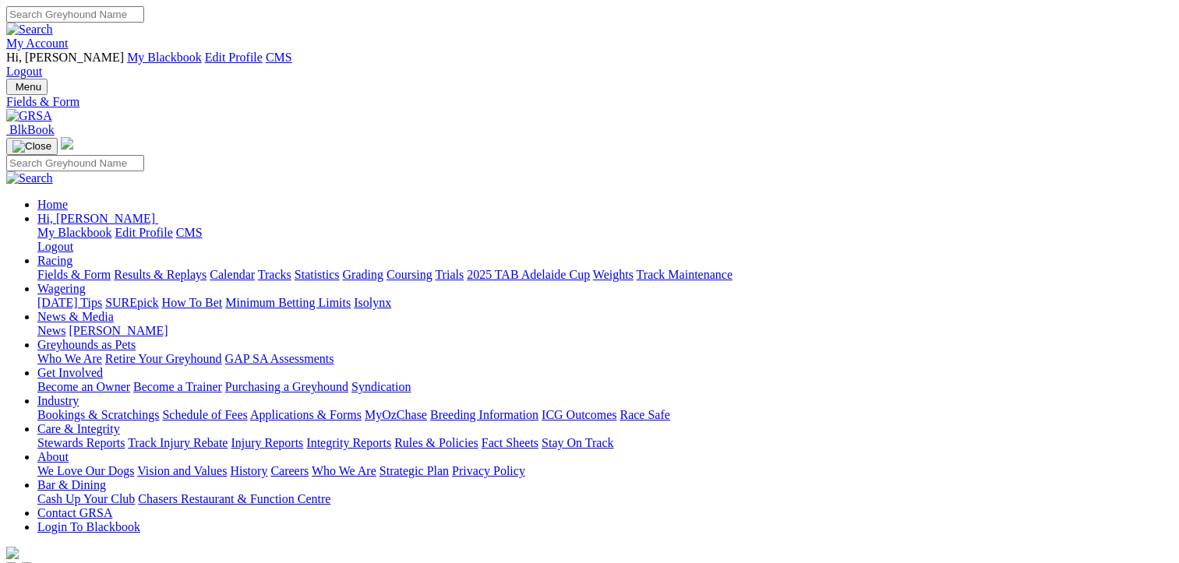 This screenshot has width=1179, height=563. I want to click on a: Care & Integrity, so click(79, 429).